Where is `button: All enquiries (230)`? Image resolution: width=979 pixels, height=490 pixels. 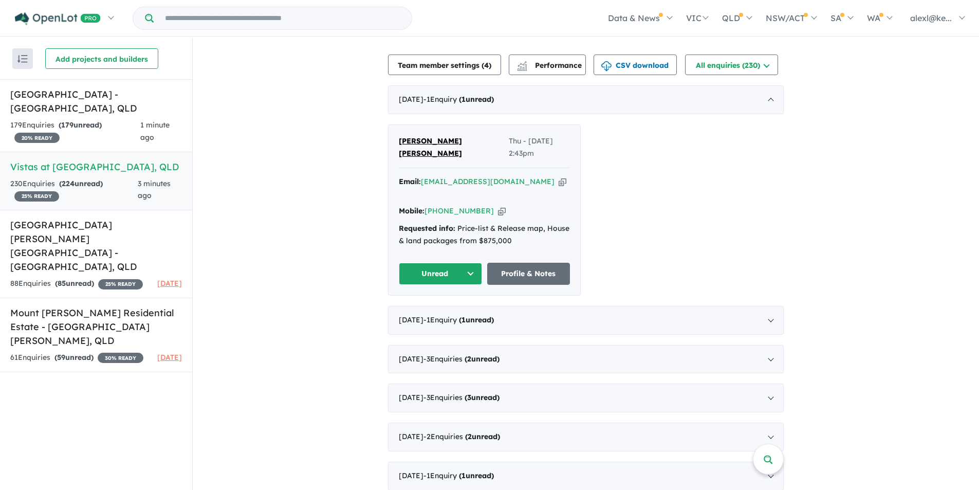 button: All enquiries (230) is located at coordinates (731, 65).